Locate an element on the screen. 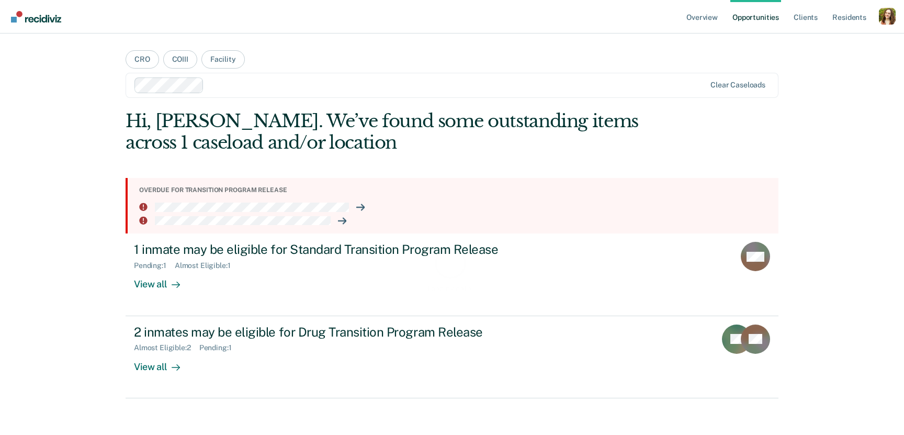 This screenshot has height=435, width=904. button: Profile dropdown button is located at coordinates (887, 16).